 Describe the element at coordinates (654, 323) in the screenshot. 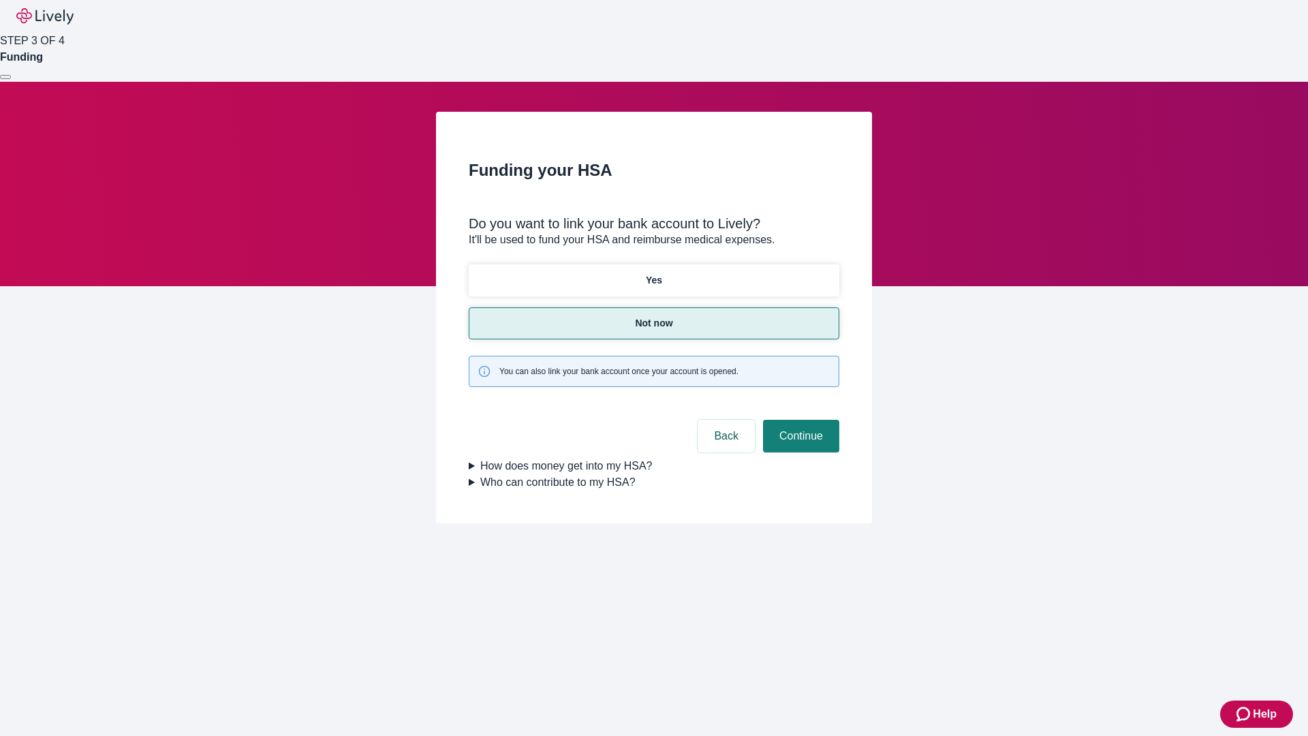

I see `button: Not now` at that location.